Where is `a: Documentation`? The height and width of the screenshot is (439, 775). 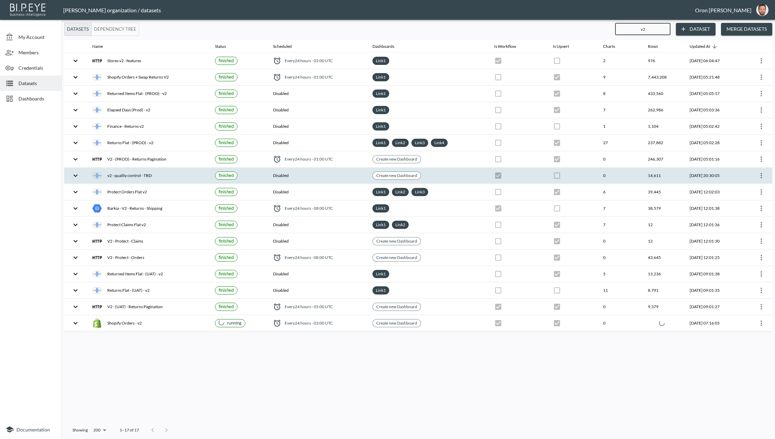
a: Documentation is located at coordinates (31, 430).